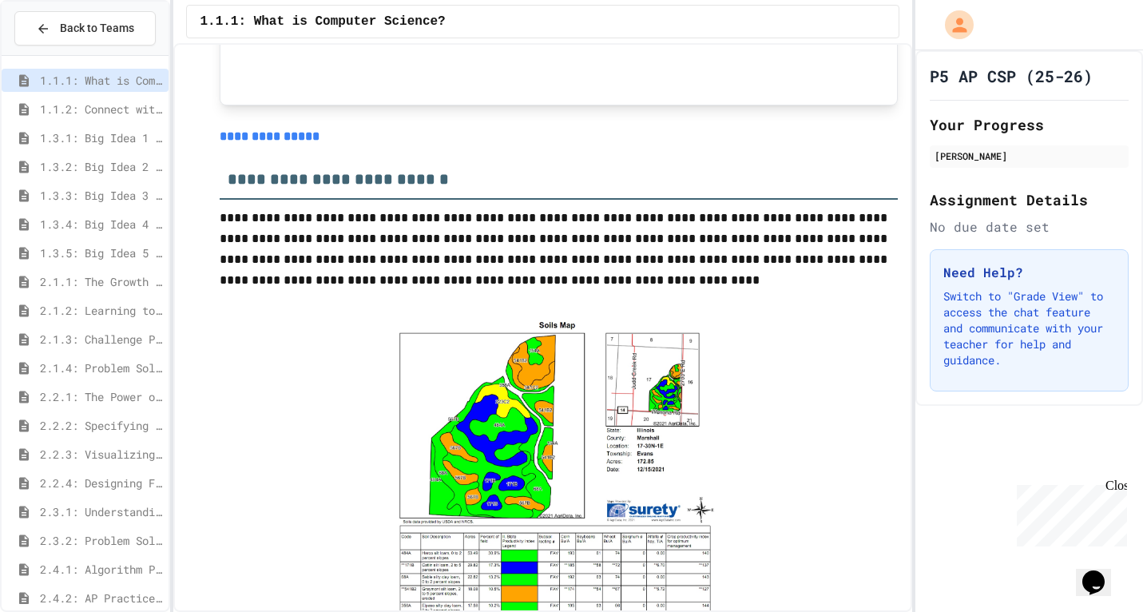 The width and height of the screenshot is (1143, 612). What do you see at coordinates (1028, 200) in the screenshot?
I see `h2: Assignment Details` at bounding box center [1028, 200].